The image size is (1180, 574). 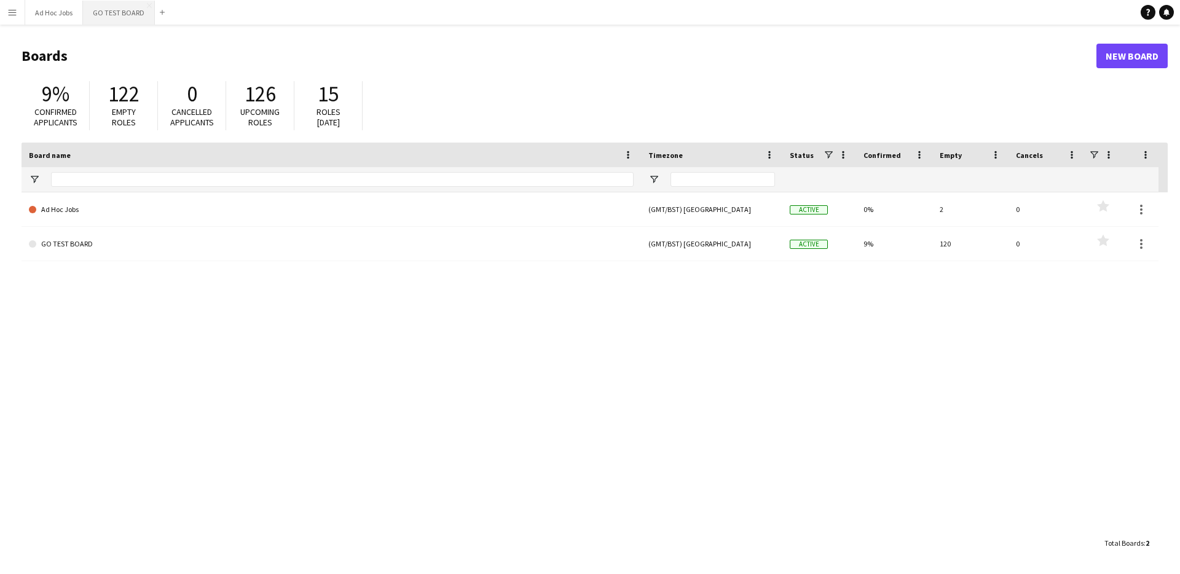 I want to click on span: Confirmed applicants, so click(x=55, y=117).